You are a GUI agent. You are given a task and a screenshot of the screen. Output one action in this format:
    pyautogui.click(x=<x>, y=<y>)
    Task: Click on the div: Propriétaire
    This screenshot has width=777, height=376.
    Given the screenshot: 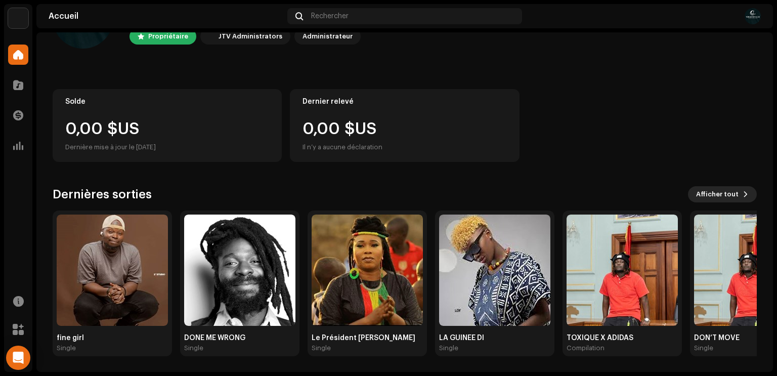 What is the action you would take?
    pyautogui.click(x=168, y=36)
    